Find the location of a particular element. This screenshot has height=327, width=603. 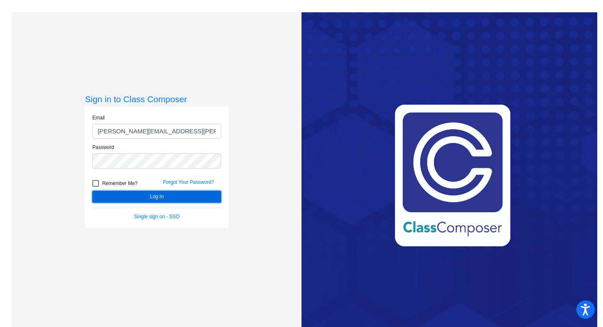

h3: Sign in to Class Composer is located at coordinates (157, 99).